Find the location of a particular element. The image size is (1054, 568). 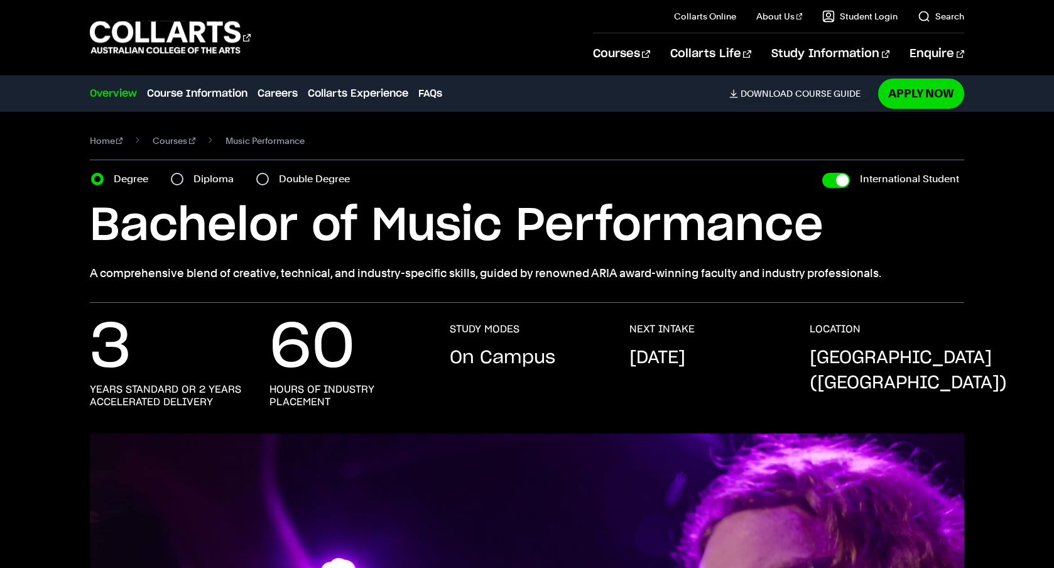

h3: hours of industry placement is located at coordinates (347, 396).